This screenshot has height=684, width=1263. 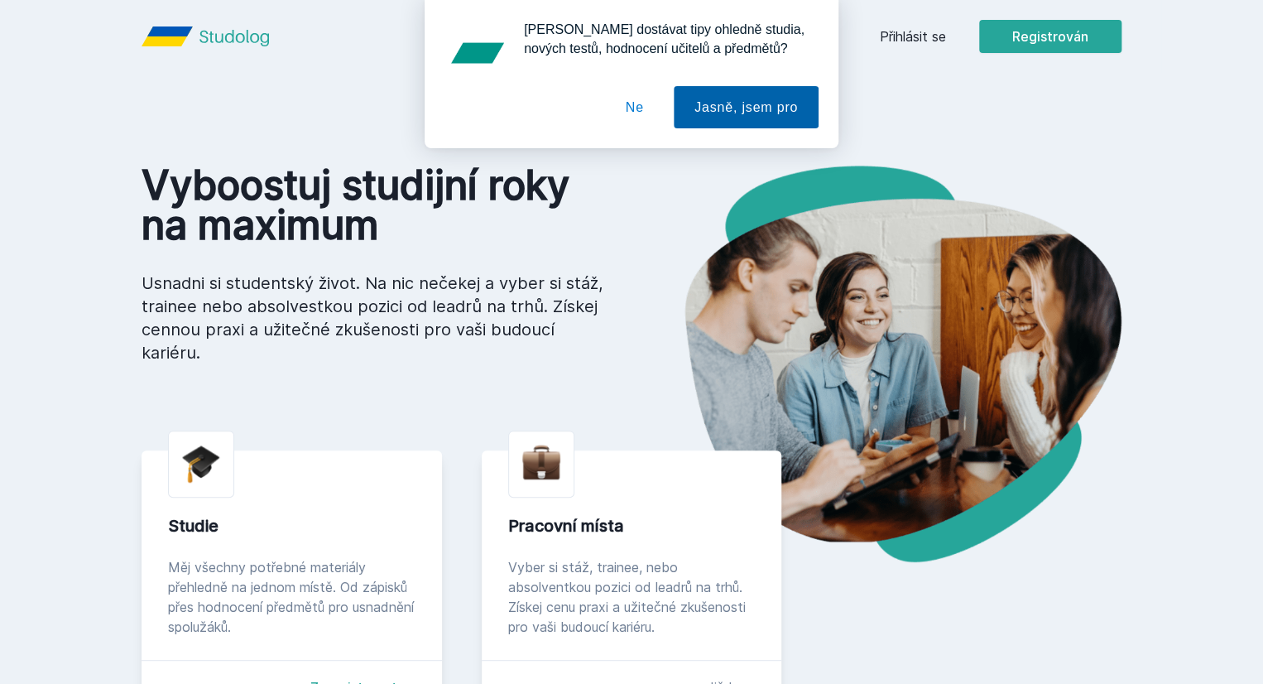 What do you see at coordinates (372, 318) in the screenshot?
I see `font: Usnadni si studentský život. Na nic nečekej a vyber si stáž, trainee nebo absolvestkou pozici od ...` at bounding box center [372, 318].